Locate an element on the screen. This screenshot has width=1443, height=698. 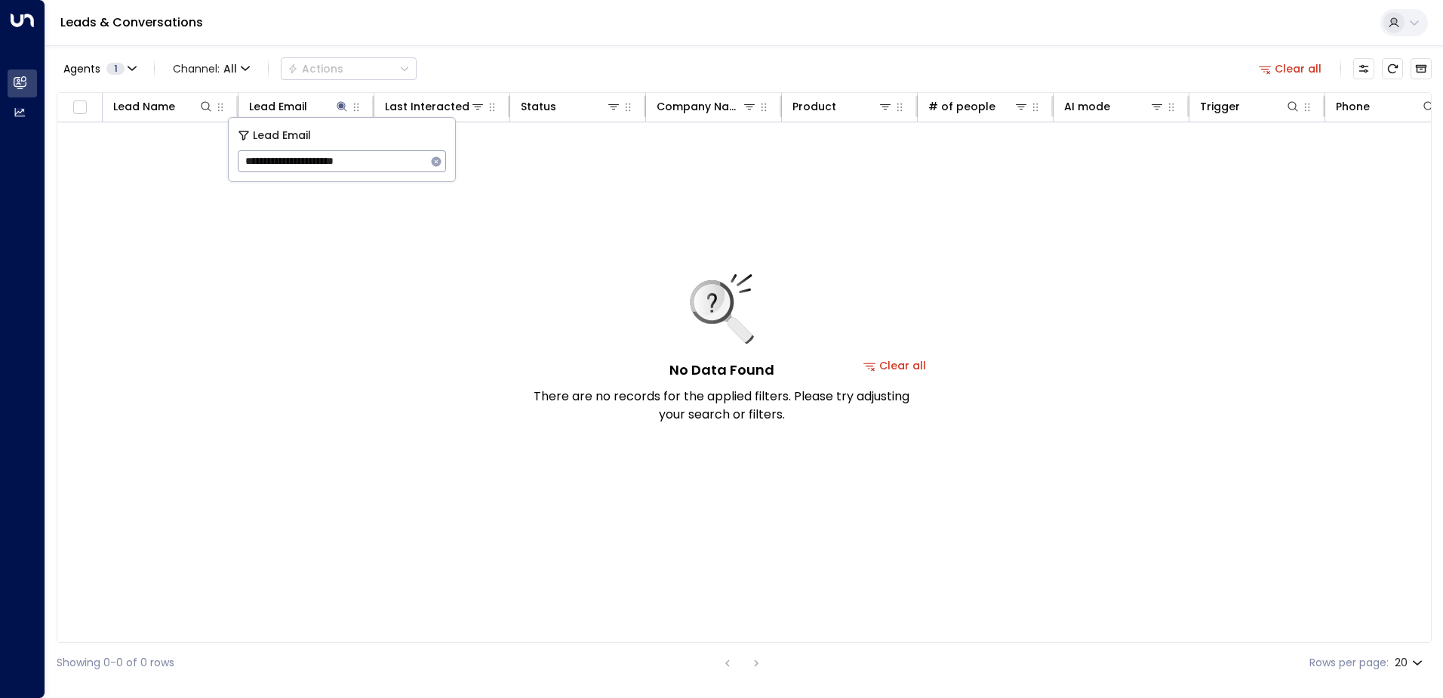
button: Agents1 is located at coordinates (99, 69).